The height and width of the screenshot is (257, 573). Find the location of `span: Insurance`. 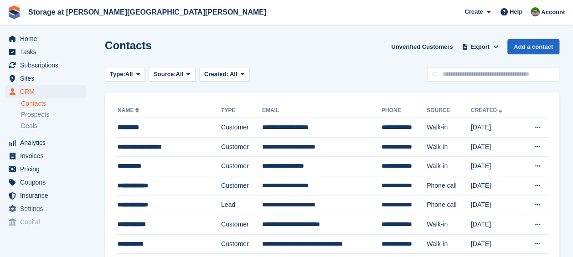

span: Insurance is located at coordinates (47, 196).